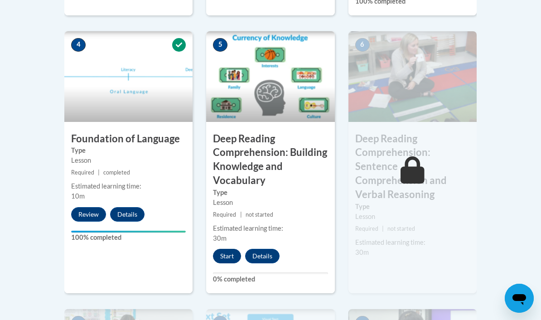 The height and width of the screenshot is (320, 541). I want to click on span: 5, so click(220, 45).